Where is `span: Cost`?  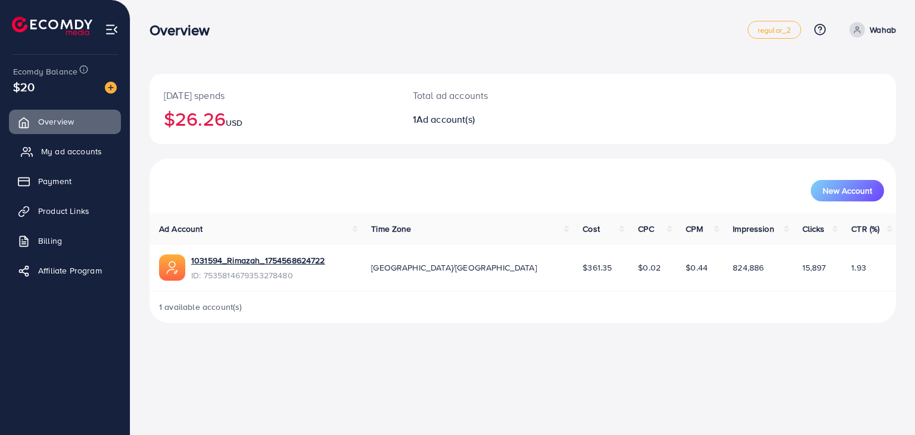 span: Cost is located at coordinates (591, 229).